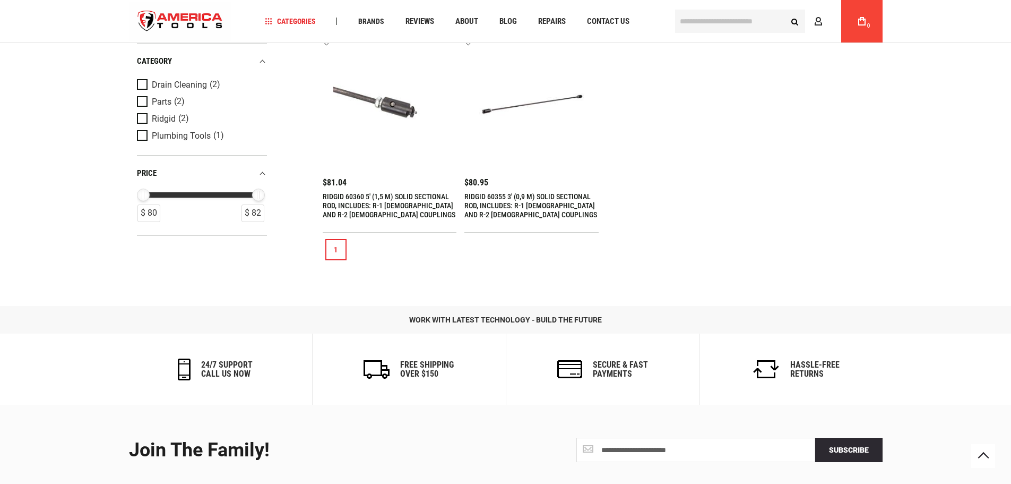  I want to click on span: About, so click(467, 21).